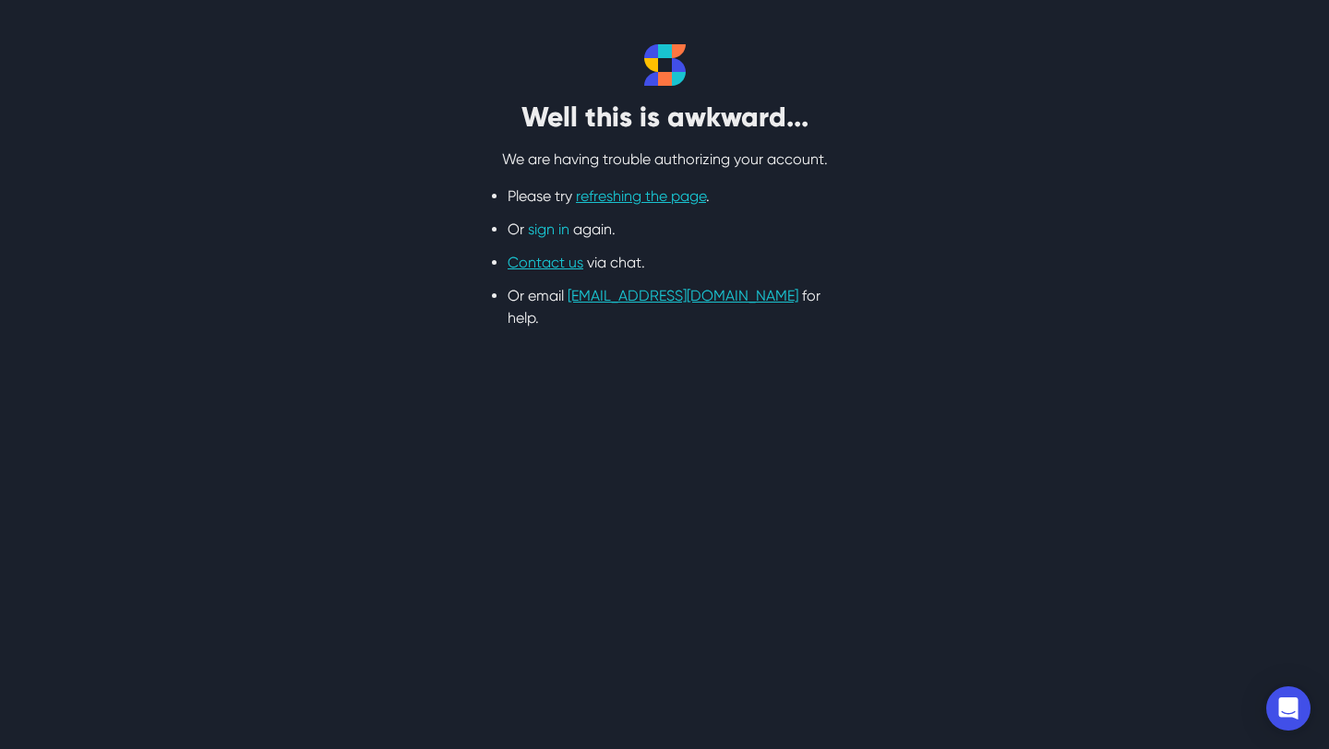  What do you see at coordinates (665, 307) in the screenshot?
I see `li: Or email for help.` at bounding box center [665, 307].